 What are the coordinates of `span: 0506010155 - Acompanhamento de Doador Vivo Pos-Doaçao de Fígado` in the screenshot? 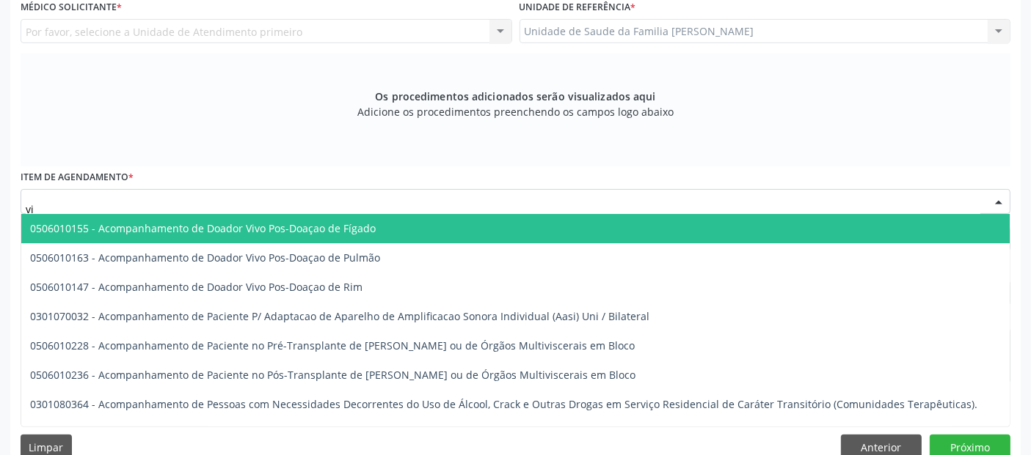 It's located at (202, 228).